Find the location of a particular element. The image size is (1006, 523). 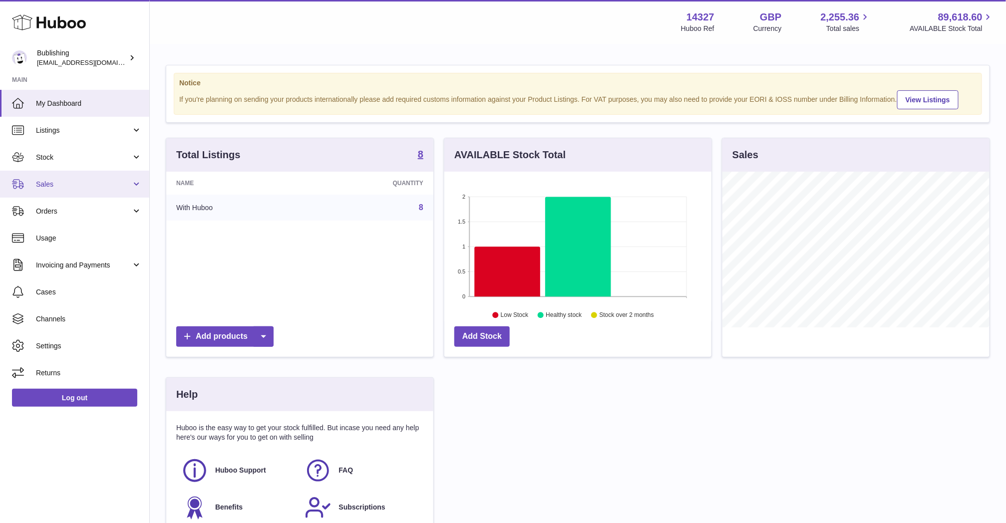

div: Currency is located at coordinates (767, 28).